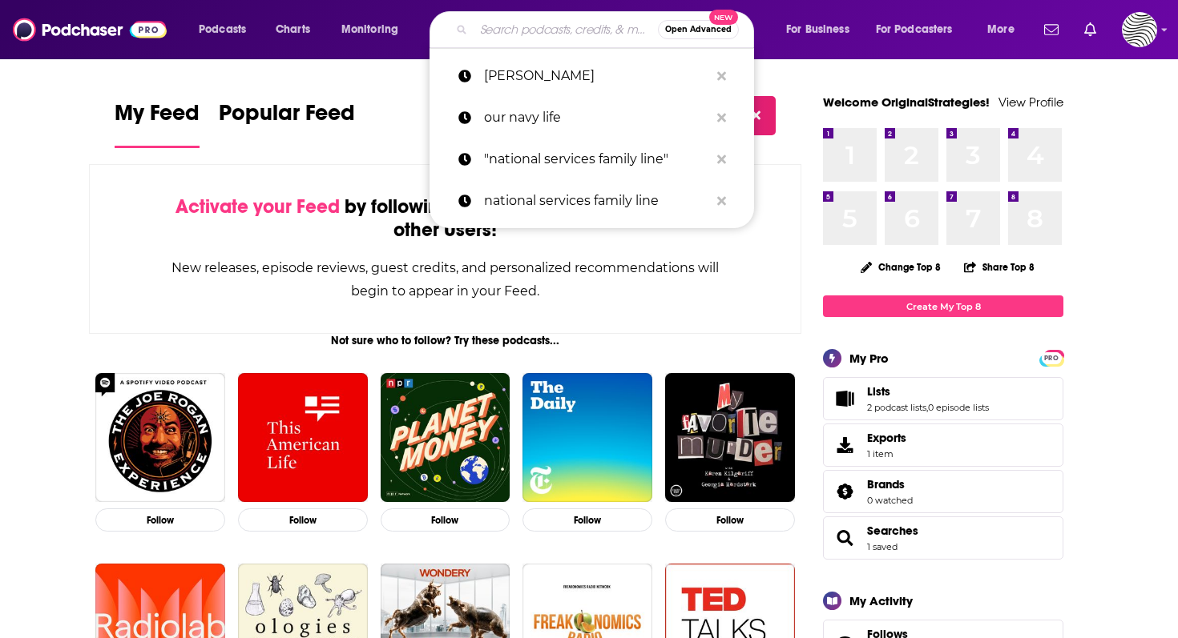  I want to click on button: Share Top 8, so click(999, 267).